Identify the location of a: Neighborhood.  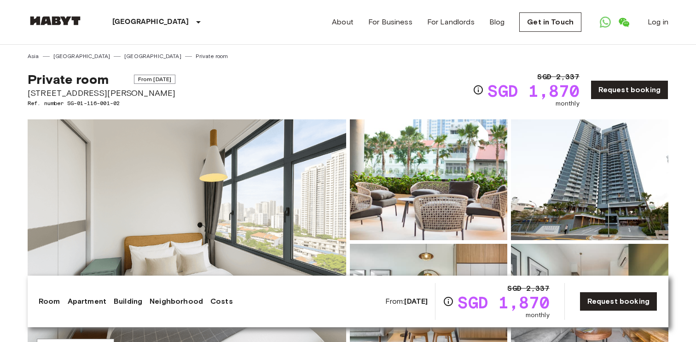
(176, 301).